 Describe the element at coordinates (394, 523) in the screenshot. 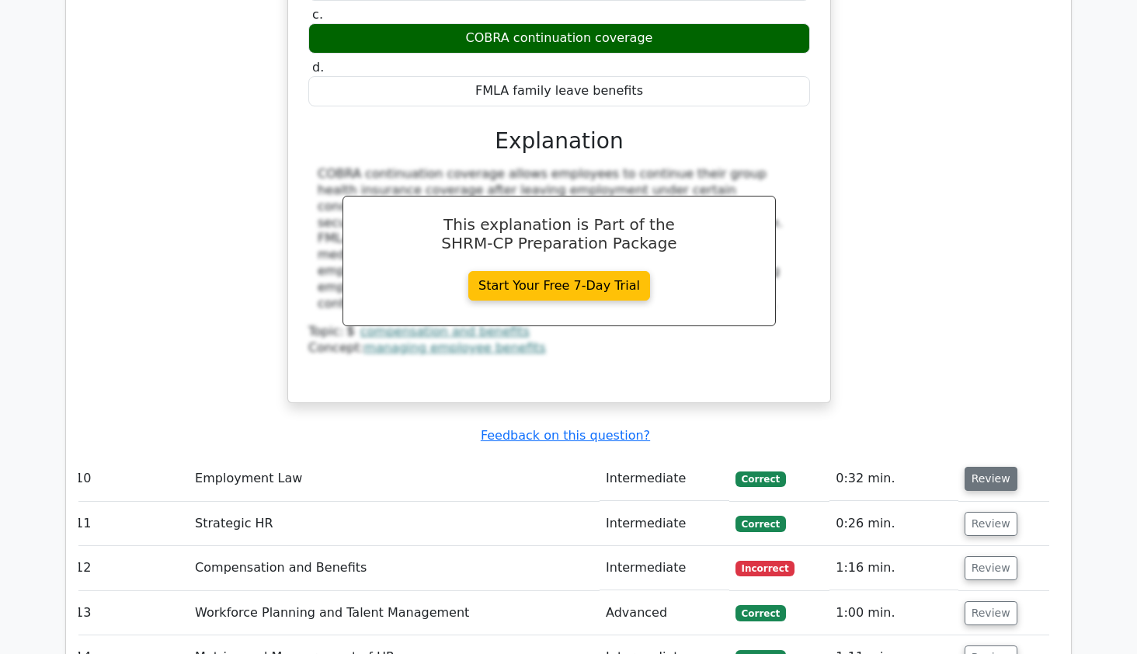

I see `td: Strategic HR` at that location.